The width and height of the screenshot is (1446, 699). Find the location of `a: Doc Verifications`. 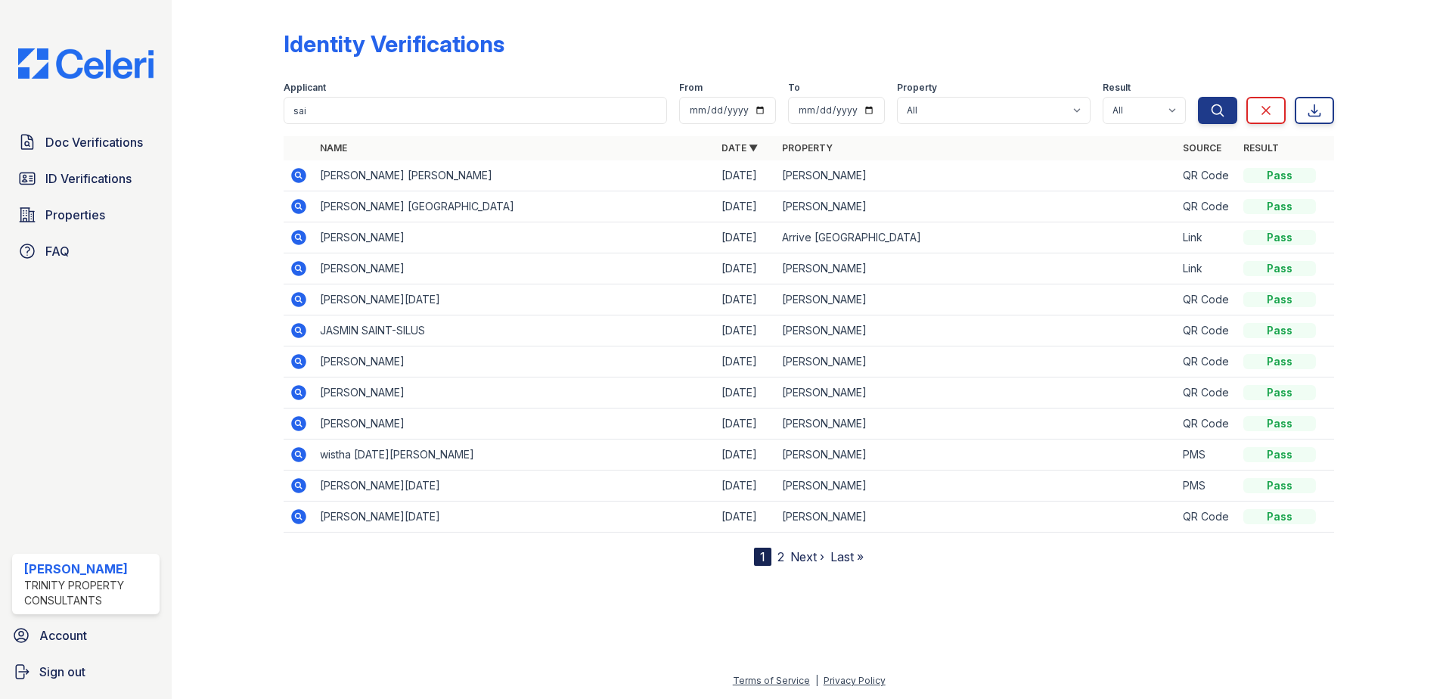

a: Doc Verifications is located at coordinates (85, 142).